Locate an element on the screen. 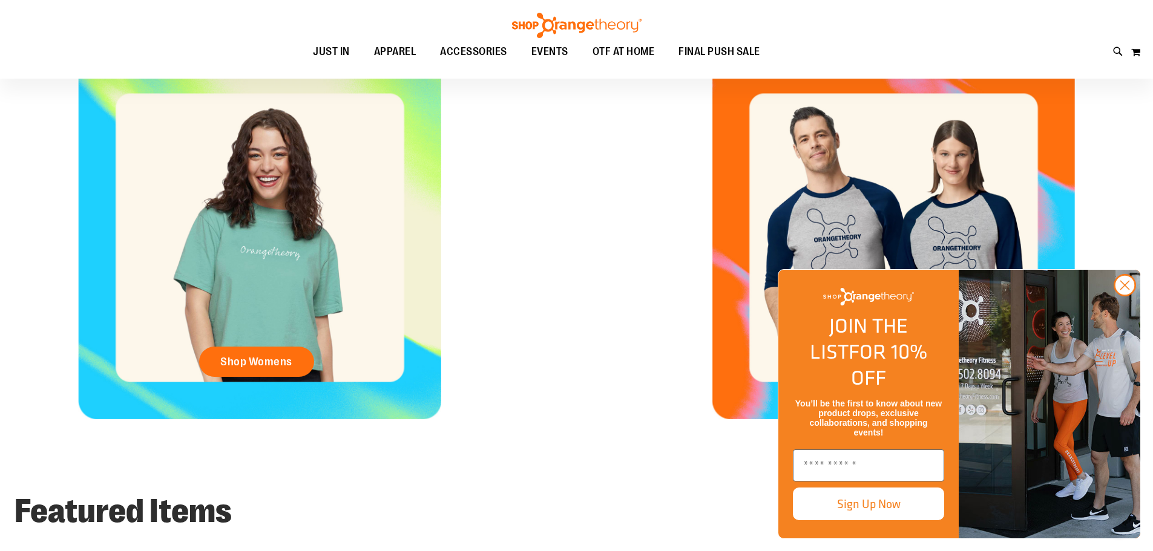  div: FLYOUT Form is located at coordinates (959, 404).